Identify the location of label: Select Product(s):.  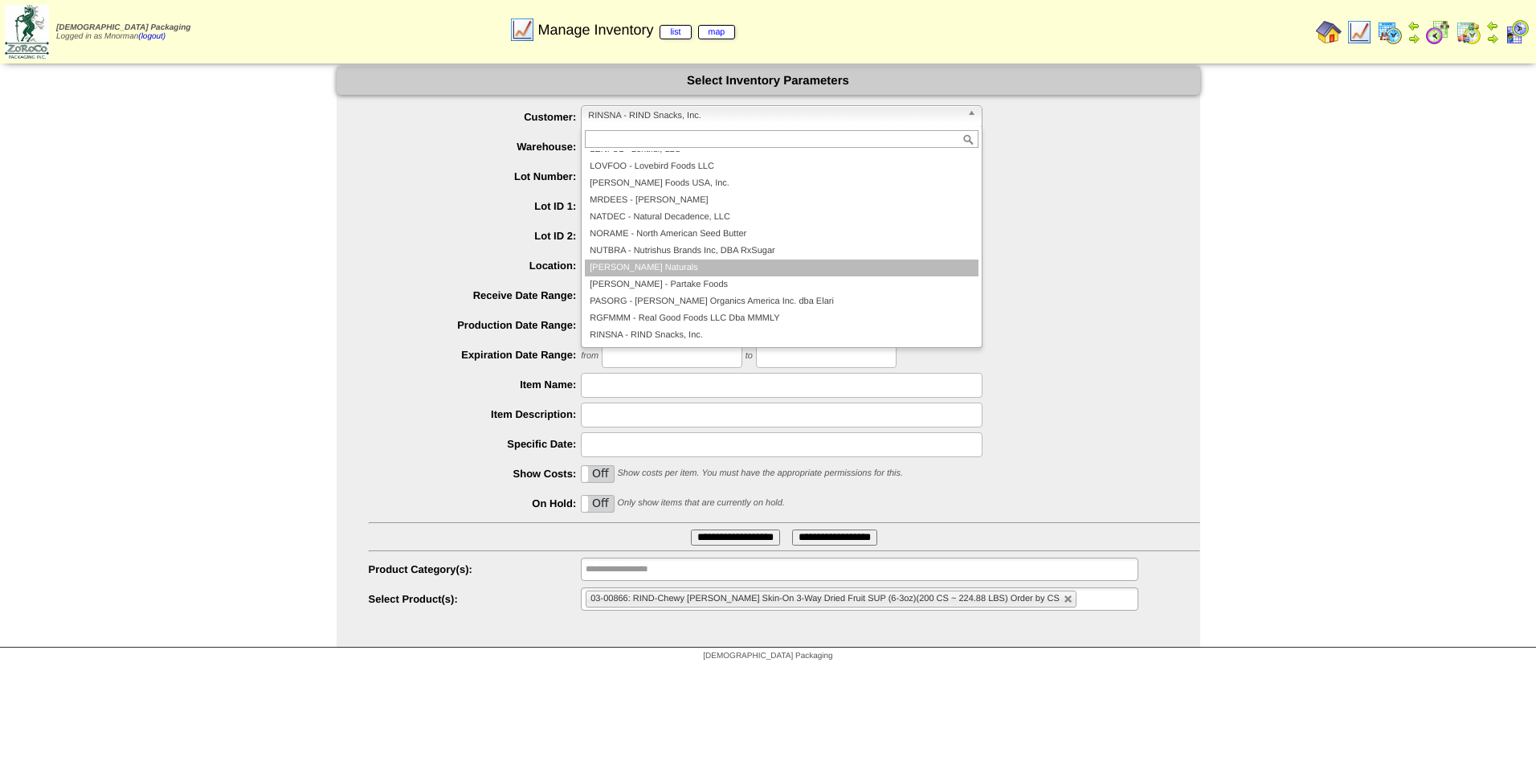
(475, 599).